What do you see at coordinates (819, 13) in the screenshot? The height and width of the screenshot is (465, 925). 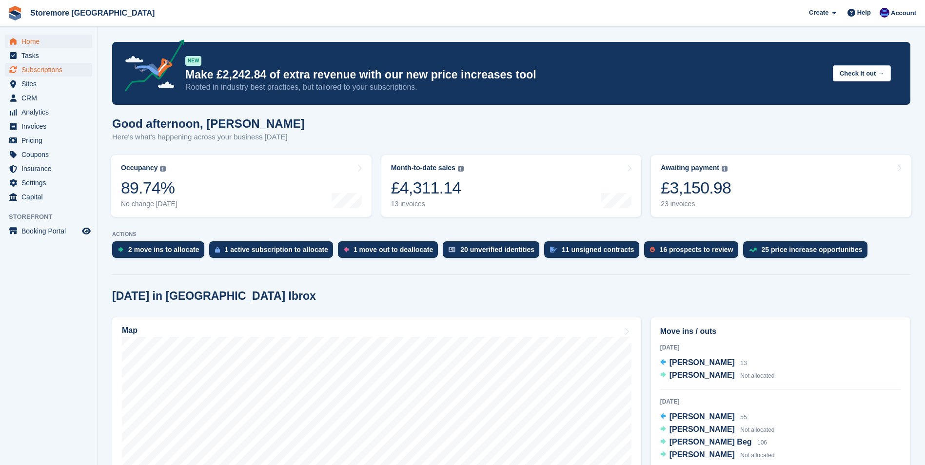 I see `span: Create` at bounding box center [819, 13].